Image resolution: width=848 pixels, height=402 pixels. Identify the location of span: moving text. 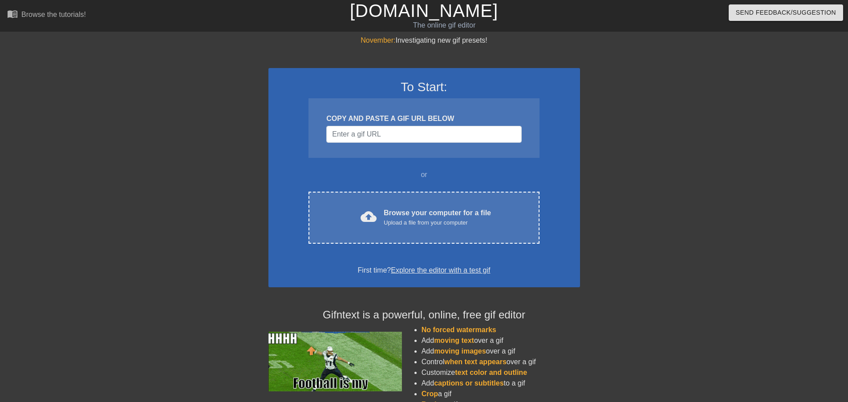
(454, 341).